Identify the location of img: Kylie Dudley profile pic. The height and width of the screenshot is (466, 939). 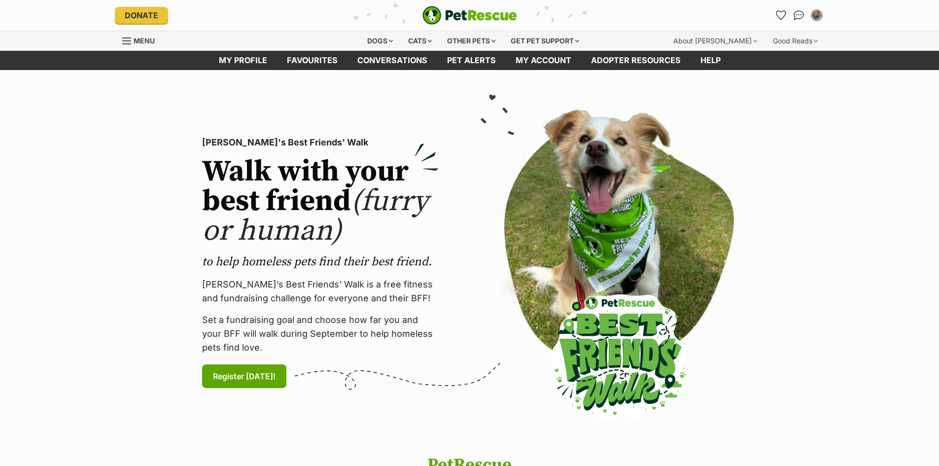
(817, 15).